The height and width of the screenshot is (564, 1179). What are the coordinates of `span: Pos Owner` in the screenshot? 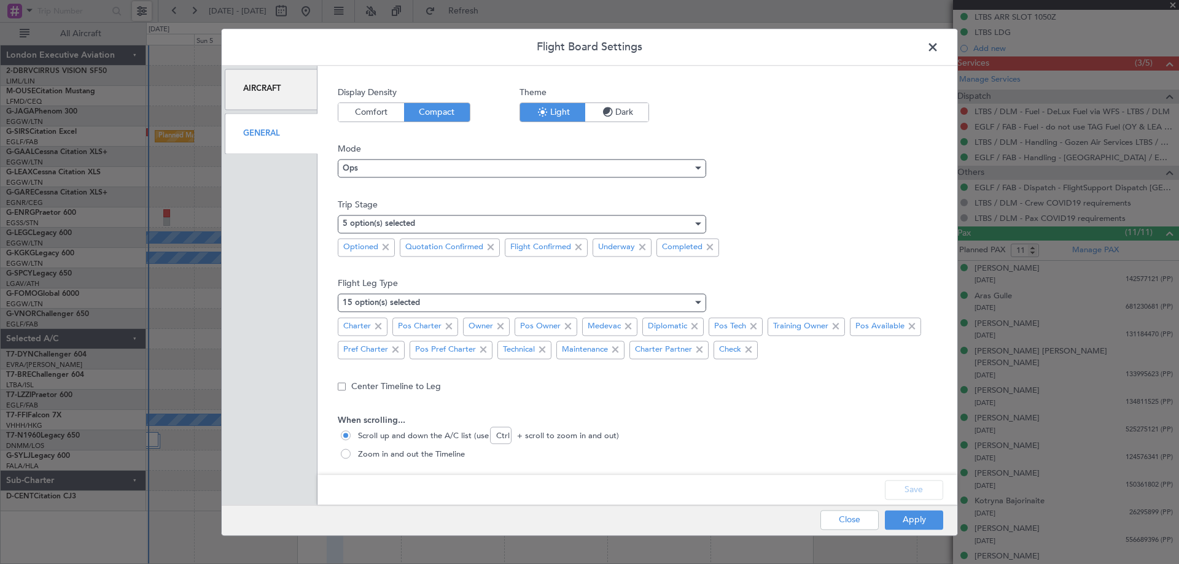 It's located at (540, 327).